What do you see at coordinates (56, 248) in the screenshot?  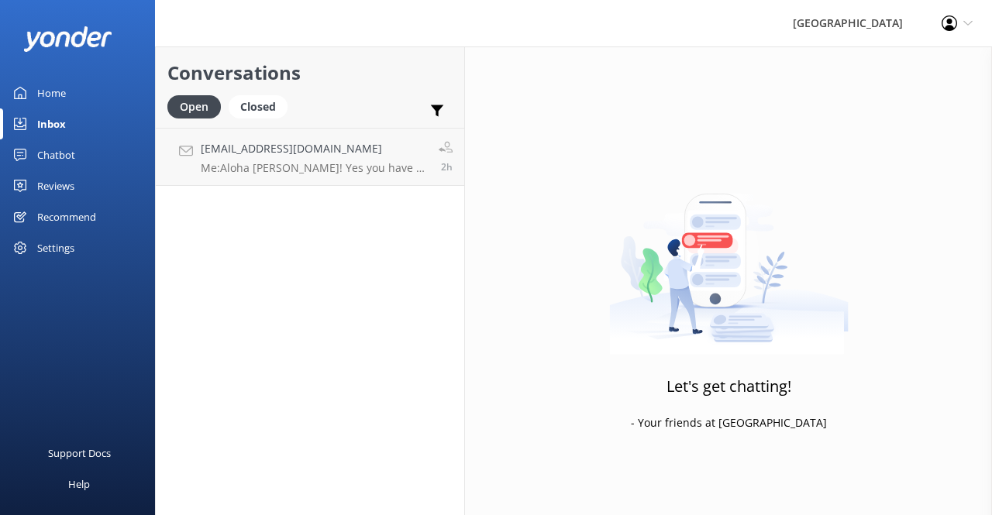 I see `div: Settings` at bounding box center [56, 248].